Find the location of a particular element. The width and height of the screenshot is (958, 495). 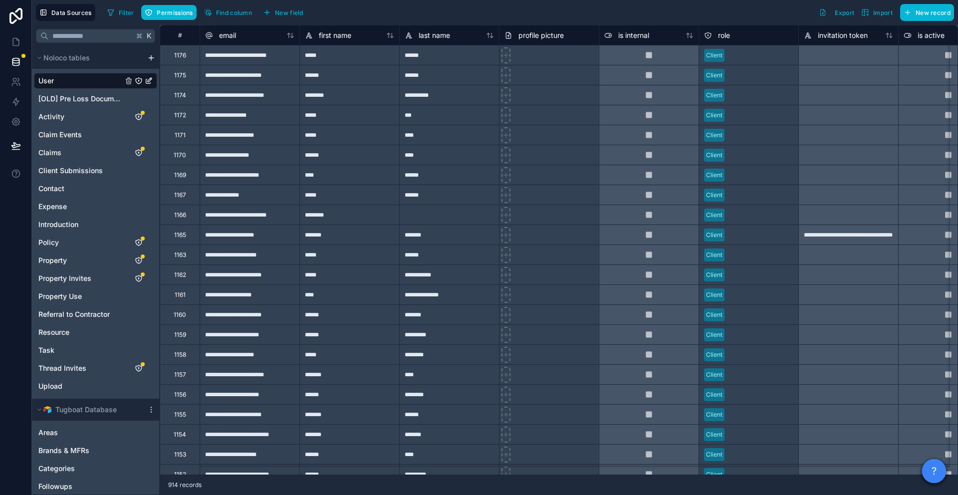

div: 1155 is located at coordinates (180, 415).